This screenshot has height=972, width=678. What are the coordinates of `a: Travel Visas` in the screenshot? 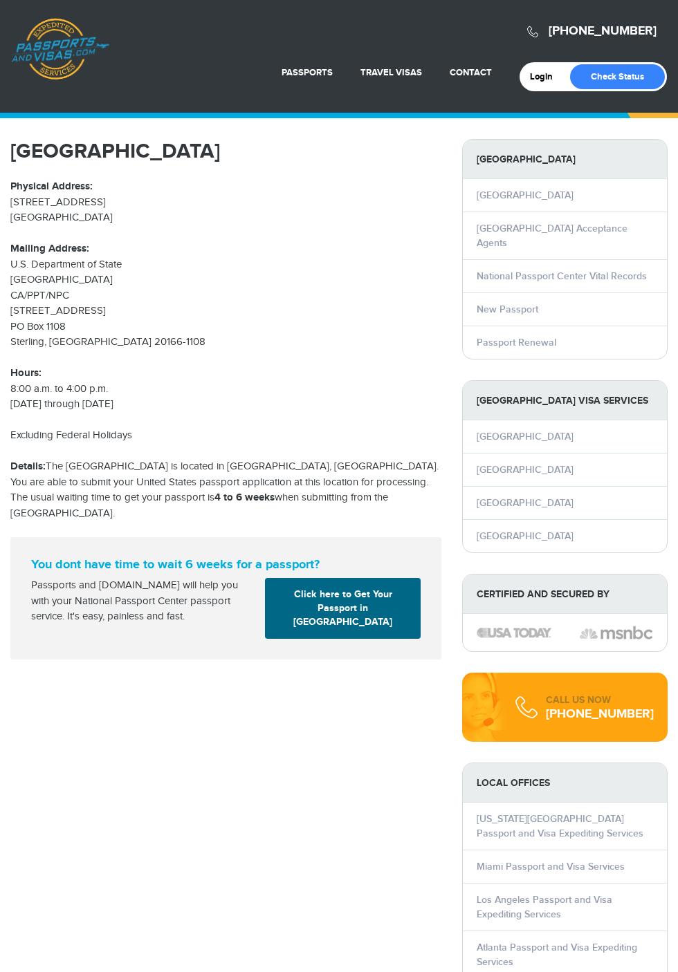 It's located at (391, 73).